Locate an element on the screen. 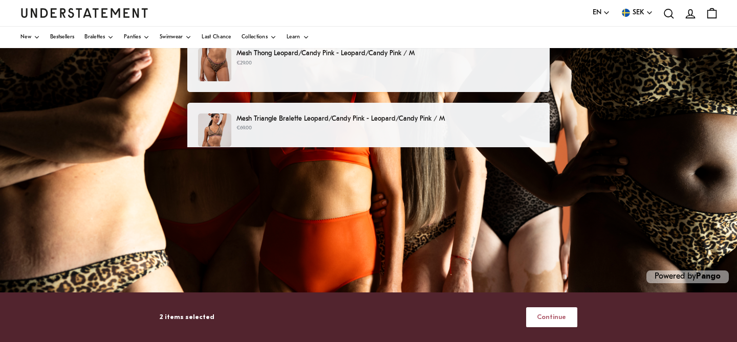  span: Swimwear is located at coordinates (171, 37).